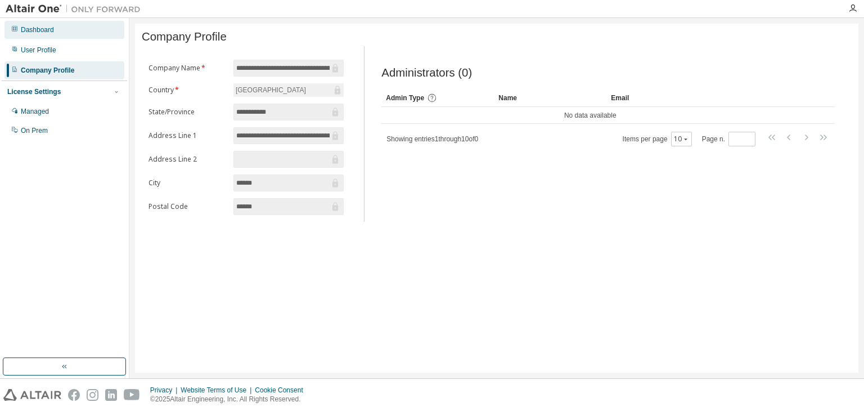 This screenshot has height=411, width=864. What do you see at coordinates (282, 390) in the screenshot?
I see `div: Cookie Consent` at bounding box center [282, 390].